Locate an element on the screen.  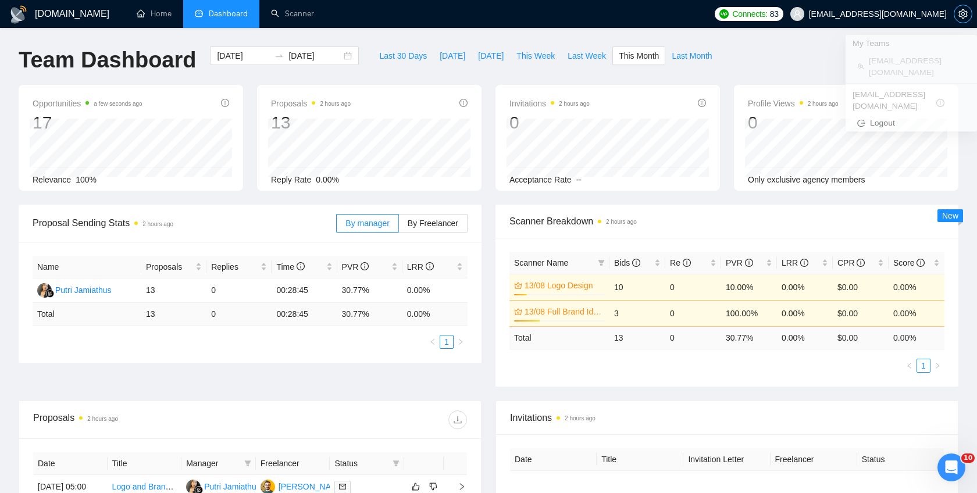
span: Scanner Name is located at coordinates (541, 263).